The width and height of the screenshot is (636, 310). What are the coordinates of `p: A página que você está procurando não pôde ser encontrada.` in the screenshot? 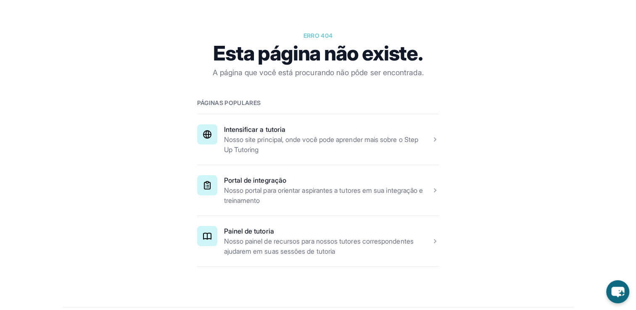 It's located at (318, 73).